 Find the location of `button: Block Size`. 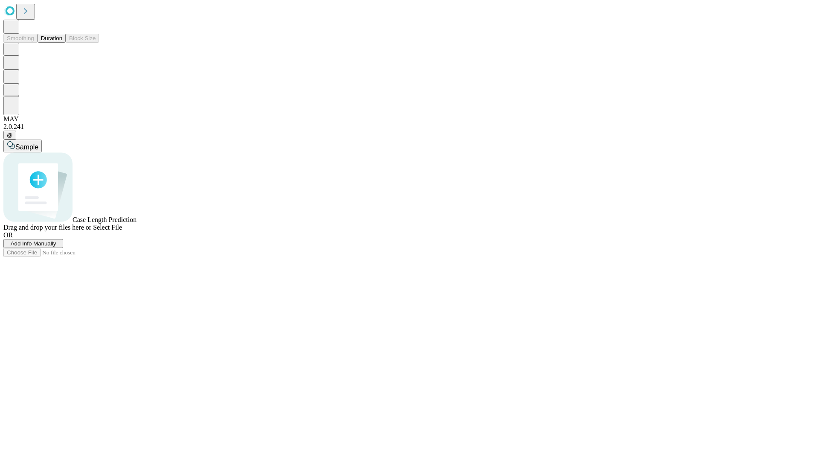

button: Block Size is located at coordinates (82, 38).